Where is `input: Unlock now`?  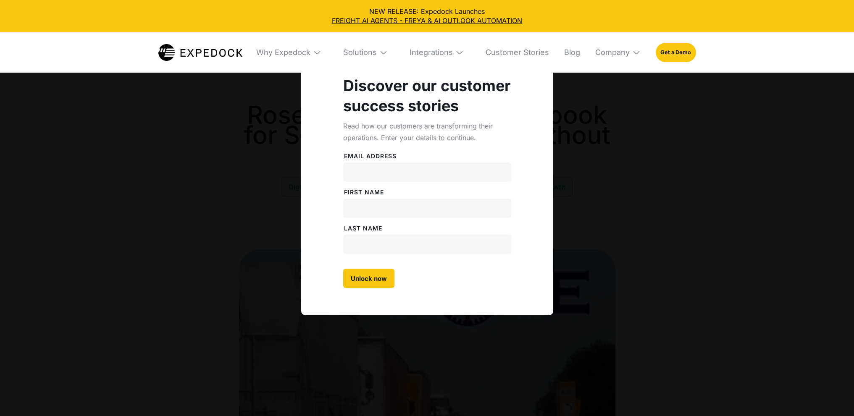
input: Unlock now is located at coordinates (369, 278).